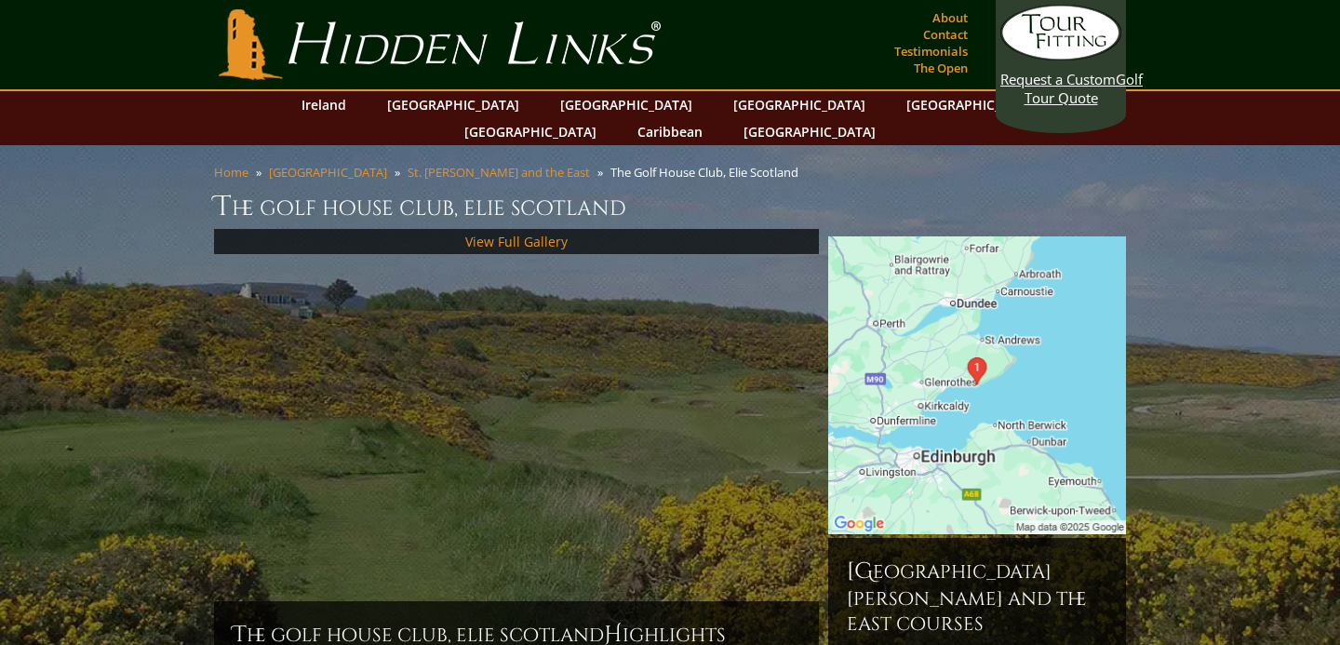  Describe the element at coordinates (670, 207) in the screenshot. I see `h1: The Golf House Club, Elie Scotland` at that location.